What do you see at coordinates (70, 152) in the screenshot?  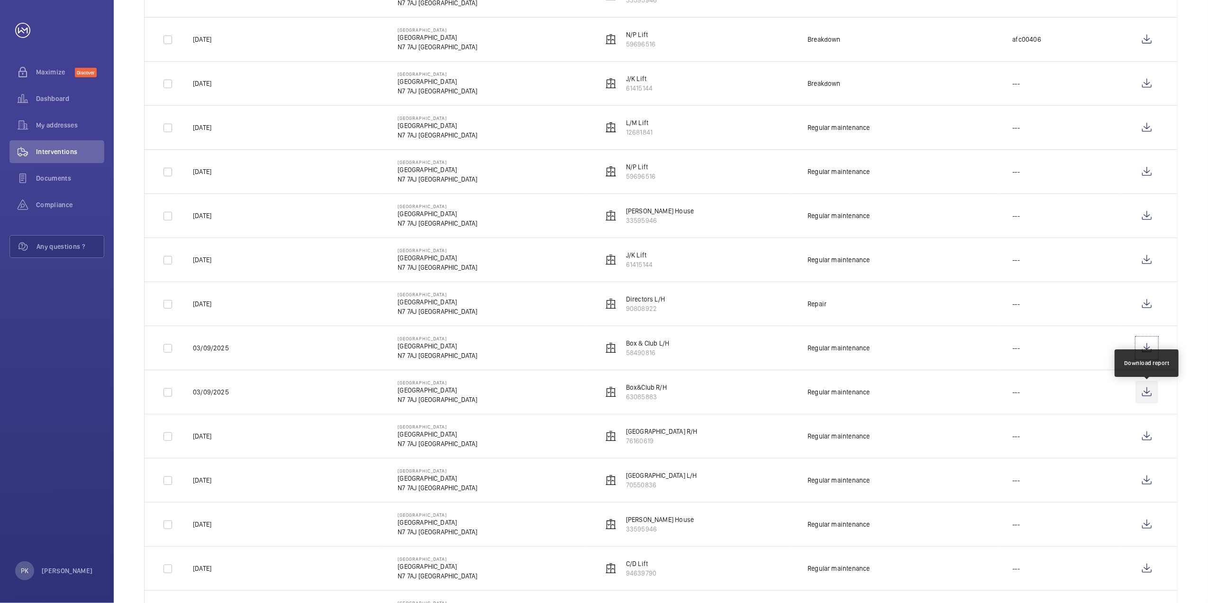 I see `span: Interventions` at bounding box center [70, 152].